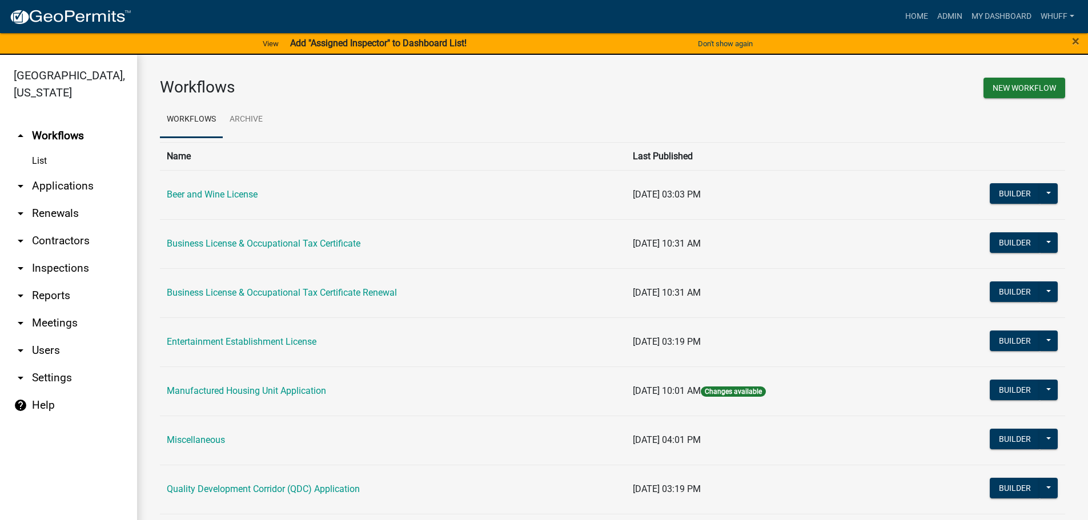 This screenshot has height=520, width=1088. Describe the element at coordinates (916, 17) in the screenshot. I see `a: Home` at that location.